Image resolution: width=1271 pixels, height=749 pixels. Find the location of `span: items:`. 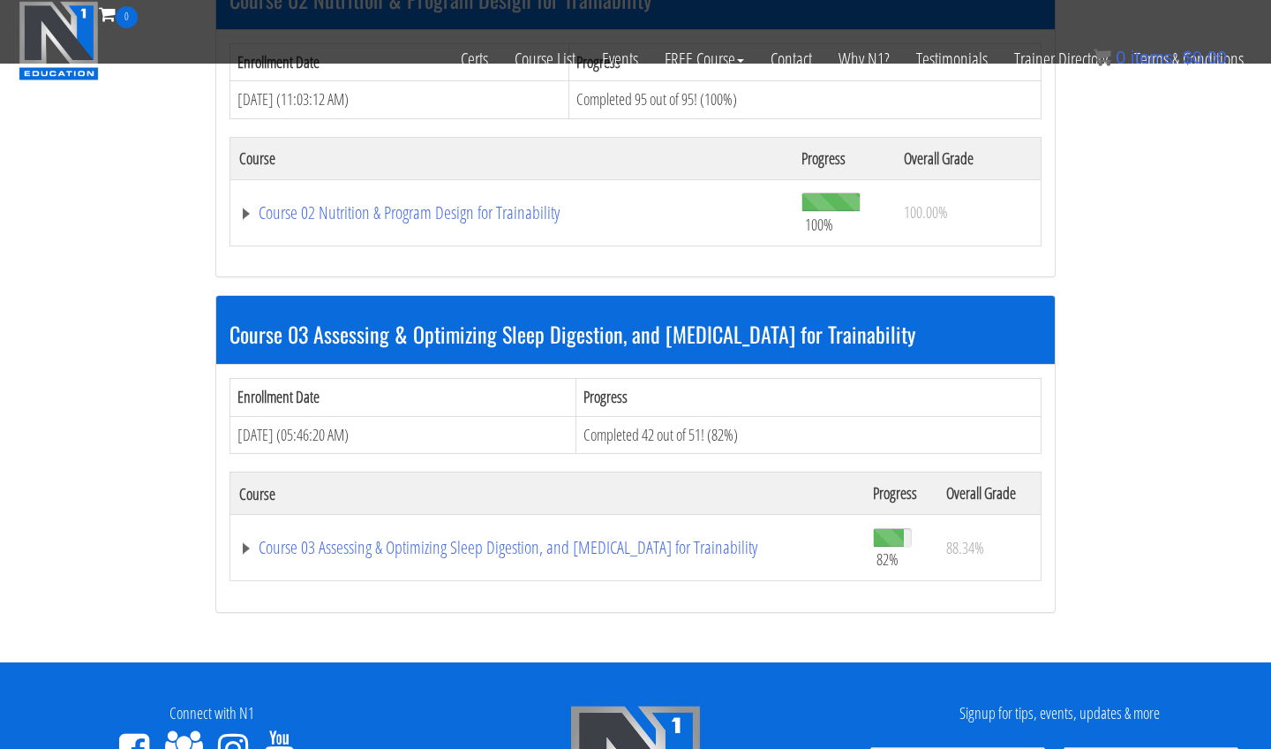

span: items: is located at coordinates (1154, 57).